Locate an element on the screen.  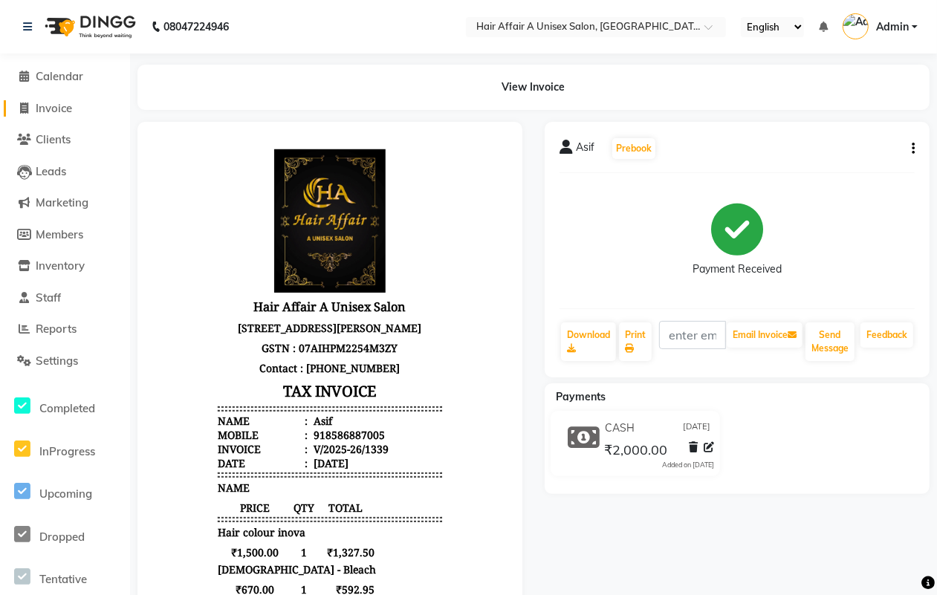
span: Tentative is located at coordinates (63, 579).